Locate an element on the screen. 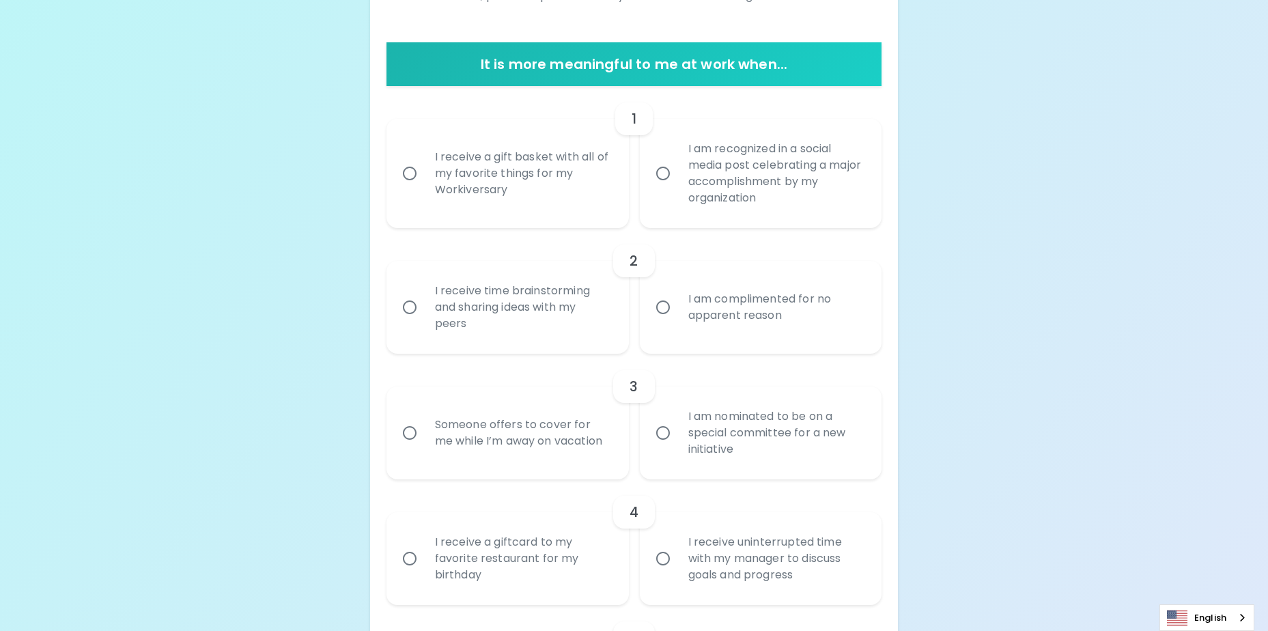  div: Someone offers to cover for me while I’m away on vacation is located at coordinates (522, 433).